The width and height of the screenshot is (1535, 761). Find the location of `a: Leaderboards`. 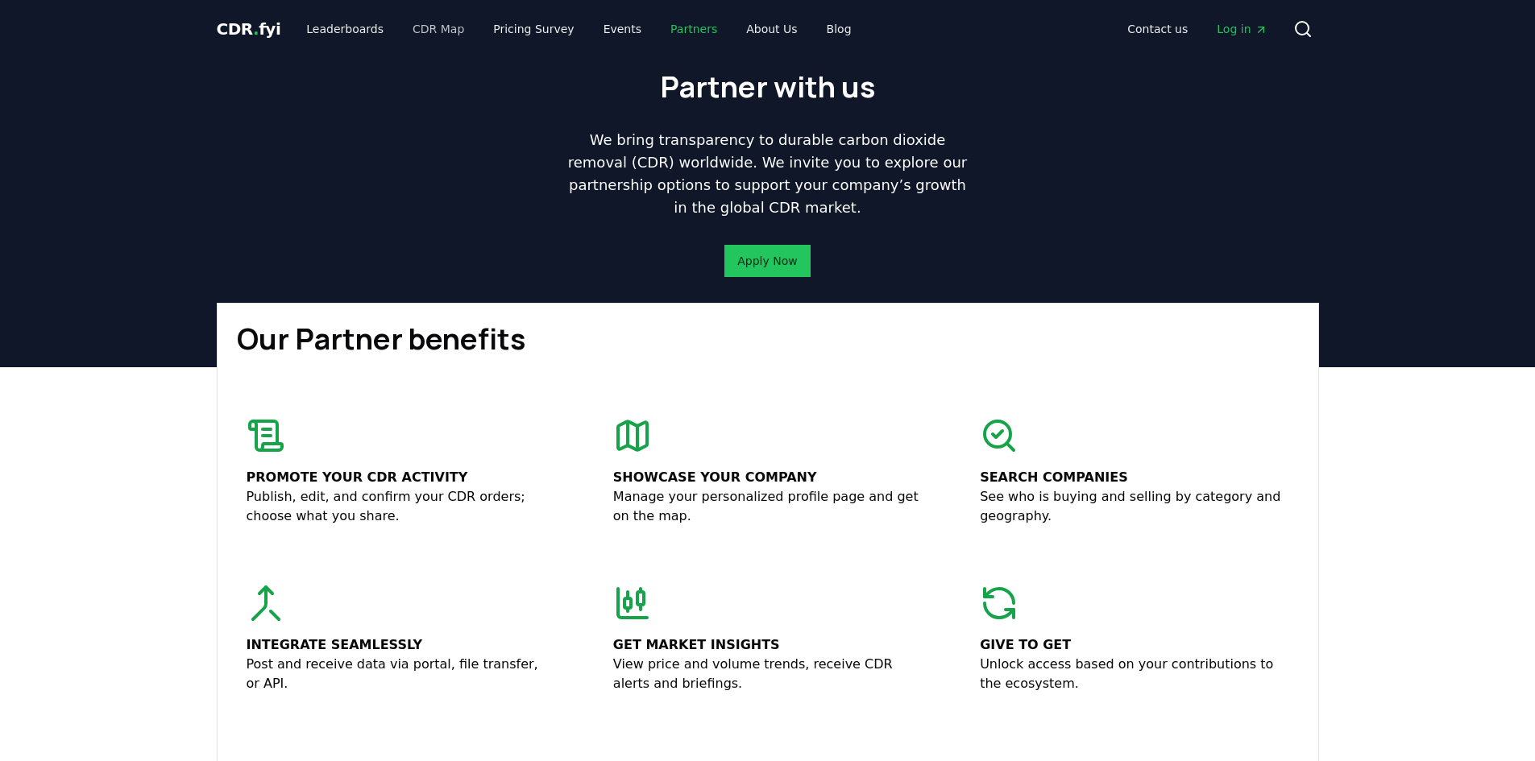

a: Leaderboards is located at coordinates (345, 29).